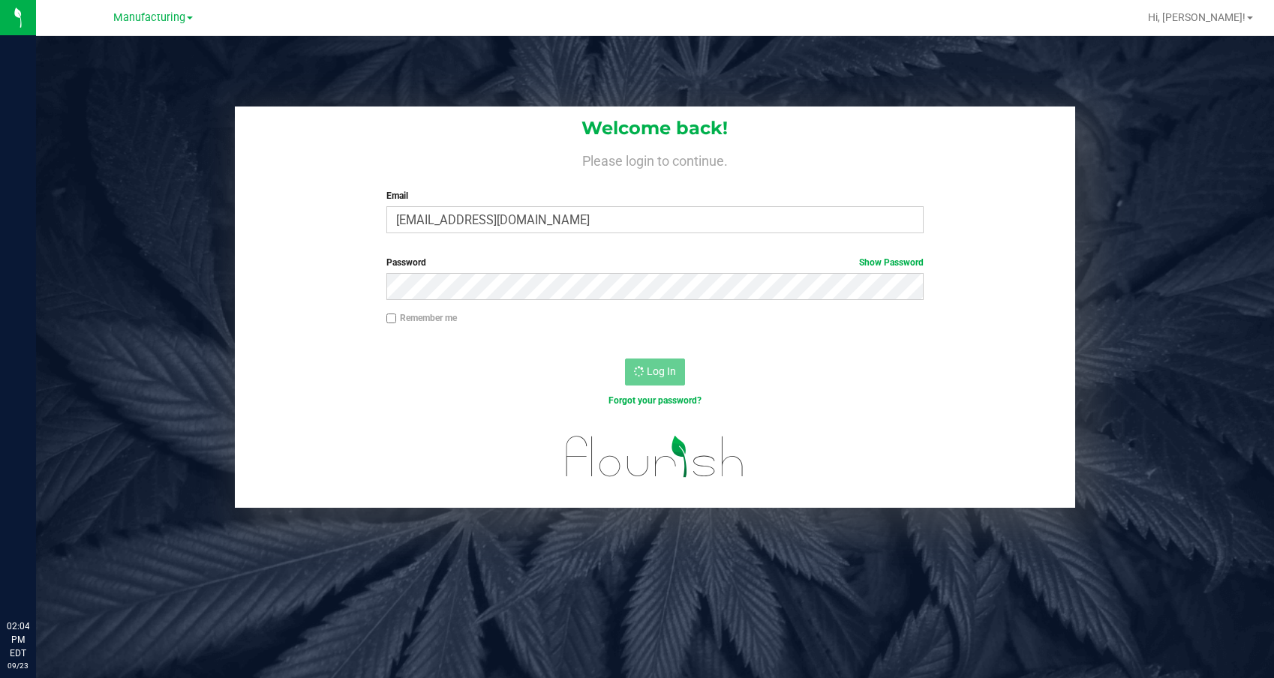 The height and width of the screenshot is (678, 1274). I want to click on span: Log In, so click(661, 371).